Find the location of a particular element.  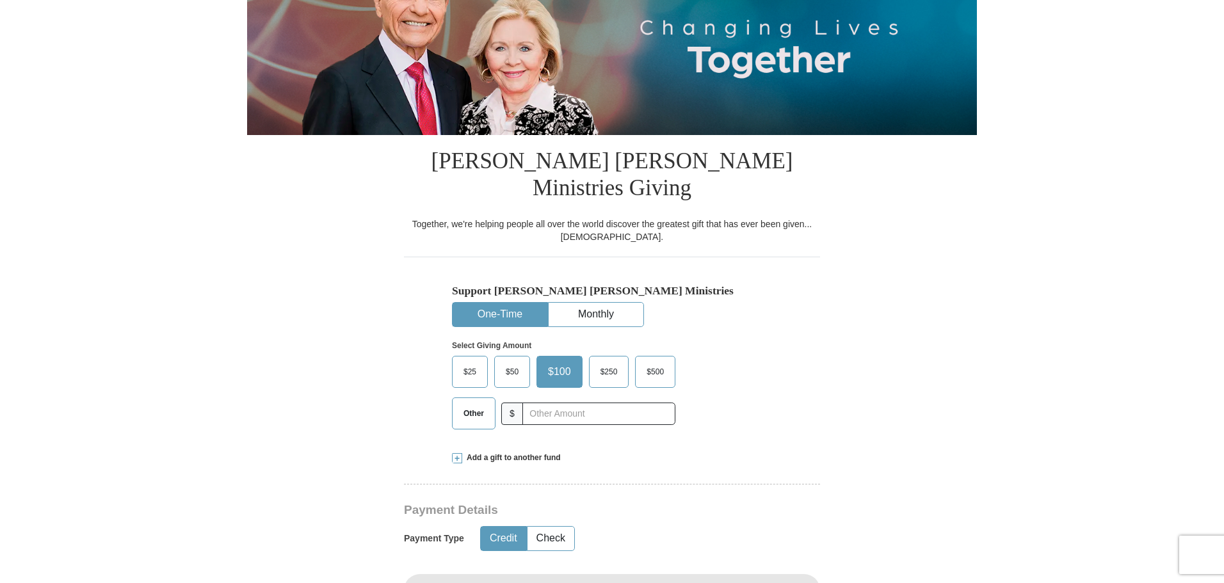

strong: Select Giving Amount is located at coordinates (492, 346).